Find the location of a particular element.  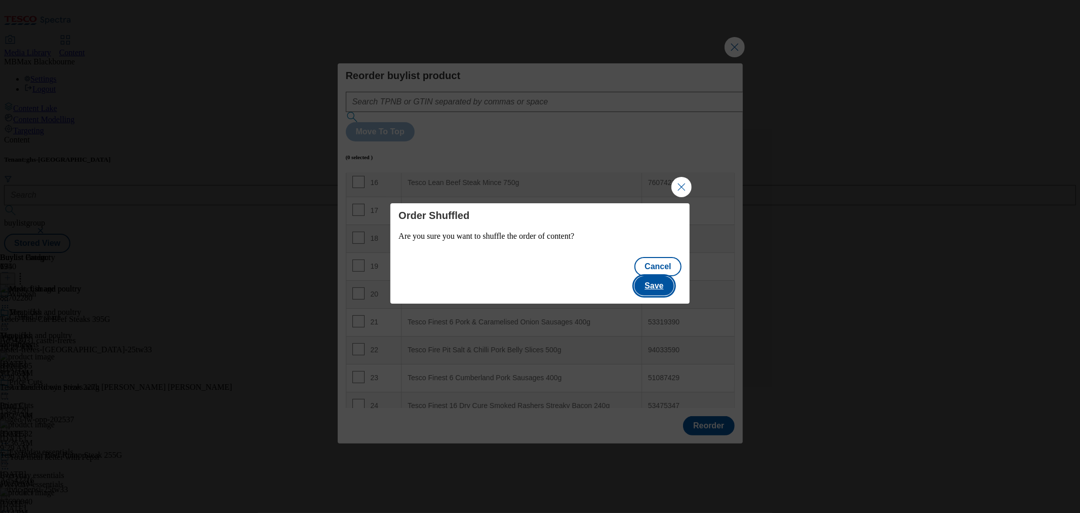

button: Save is located at coordinates (654, 286).